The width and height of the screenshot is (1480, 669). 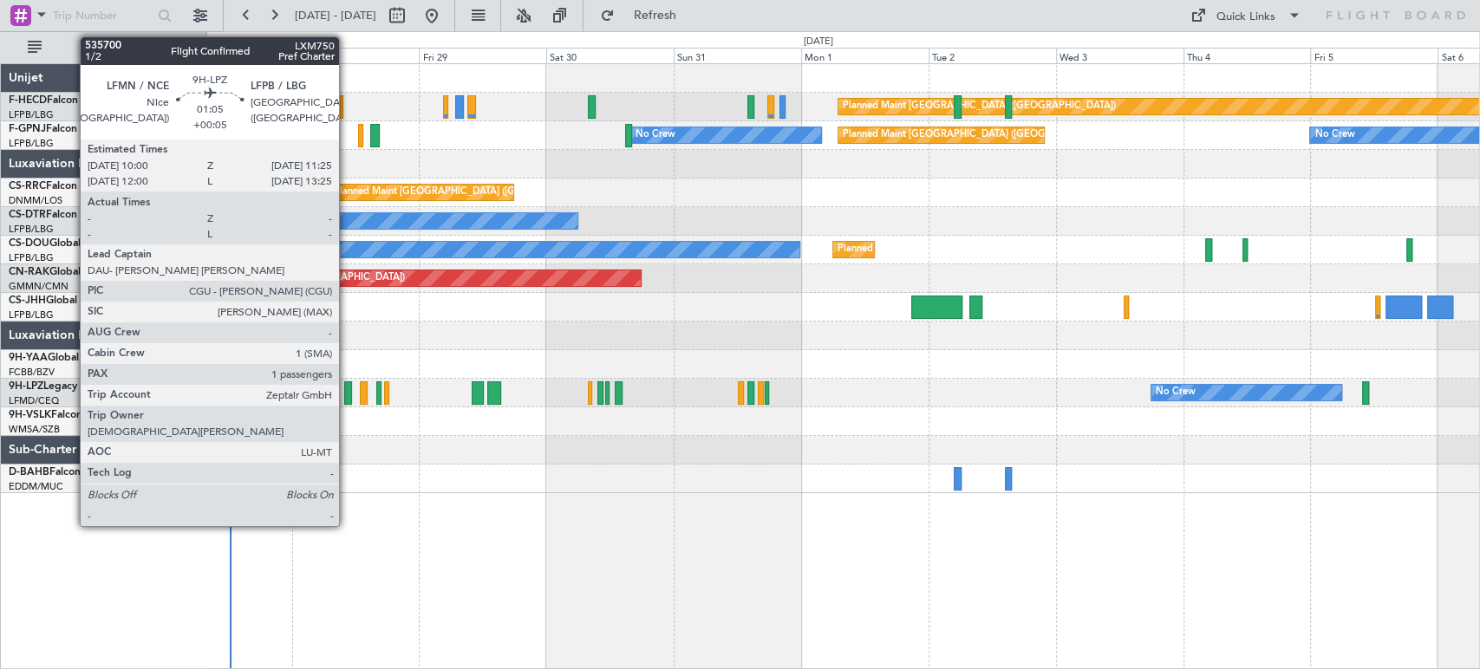 What do you see at coordinates (610, 55) in the screenshot?
I see `div: Sat 30` at bounding box center [610, 55].